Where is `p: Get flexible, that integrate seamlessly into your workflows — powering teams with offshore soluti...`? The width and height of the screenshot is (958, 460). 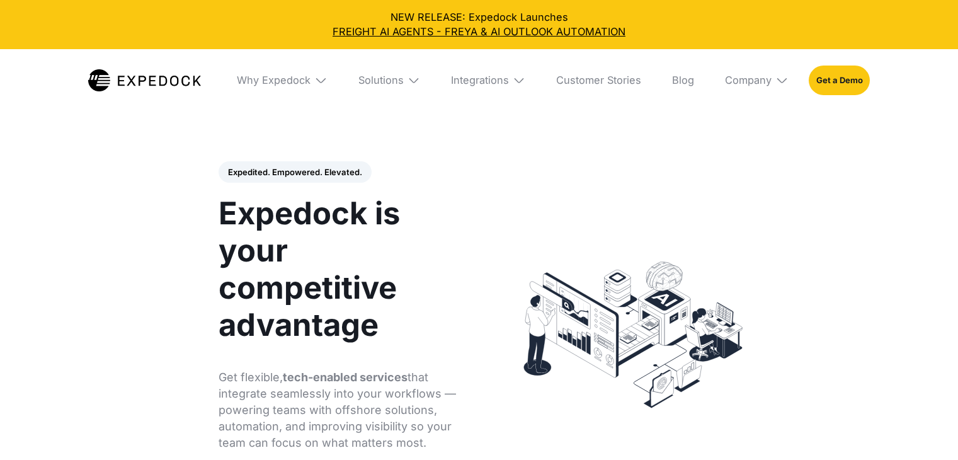
p: Get flexible, that integrate seamlessly into your workflows — powering teams with offshore soluti... is located at coordinates (342, 410).